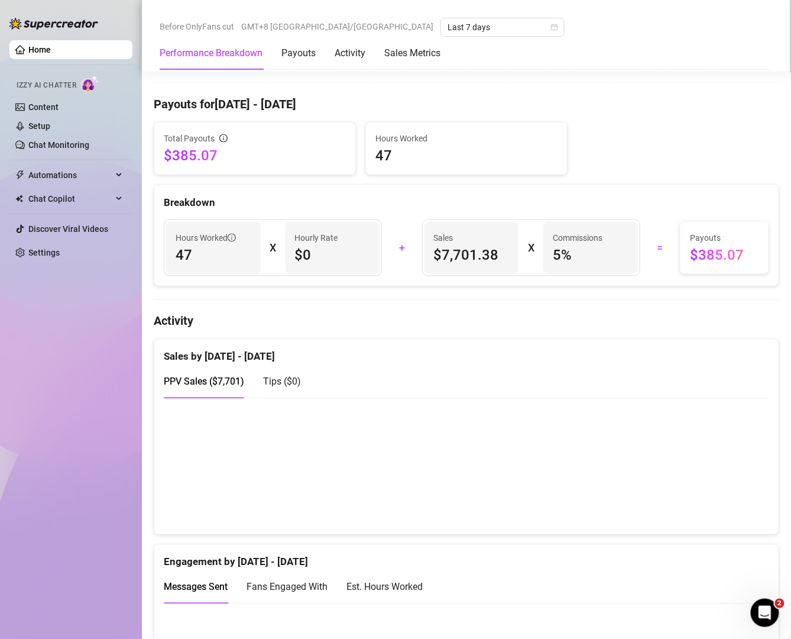  Describe the element at coordinates (724, 238) in the screenshot. I see `span: Payouts` at that location.